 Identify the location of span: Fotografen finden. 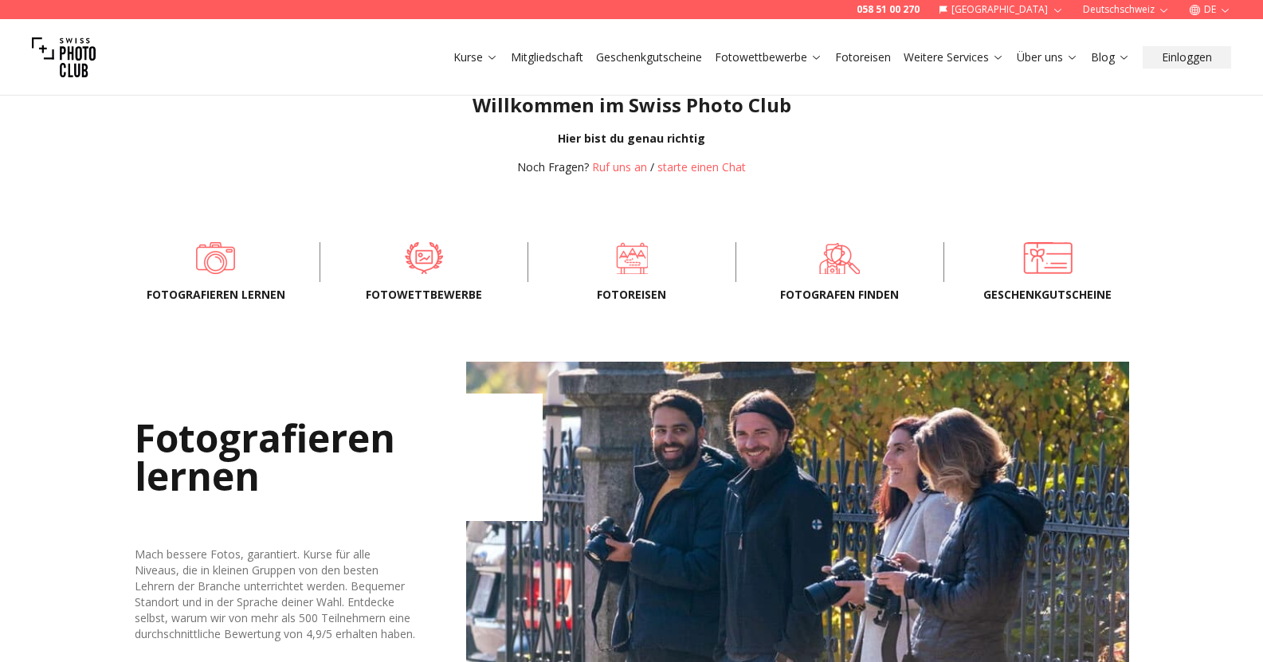
(840, 295).